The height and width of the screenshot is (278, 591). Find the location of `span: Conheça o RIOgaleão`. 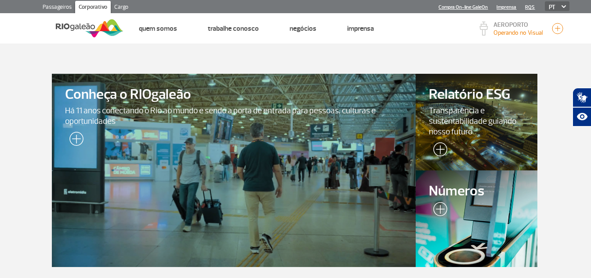

span: Conheça o RIOgaleão is located at coordinates (234, 94).